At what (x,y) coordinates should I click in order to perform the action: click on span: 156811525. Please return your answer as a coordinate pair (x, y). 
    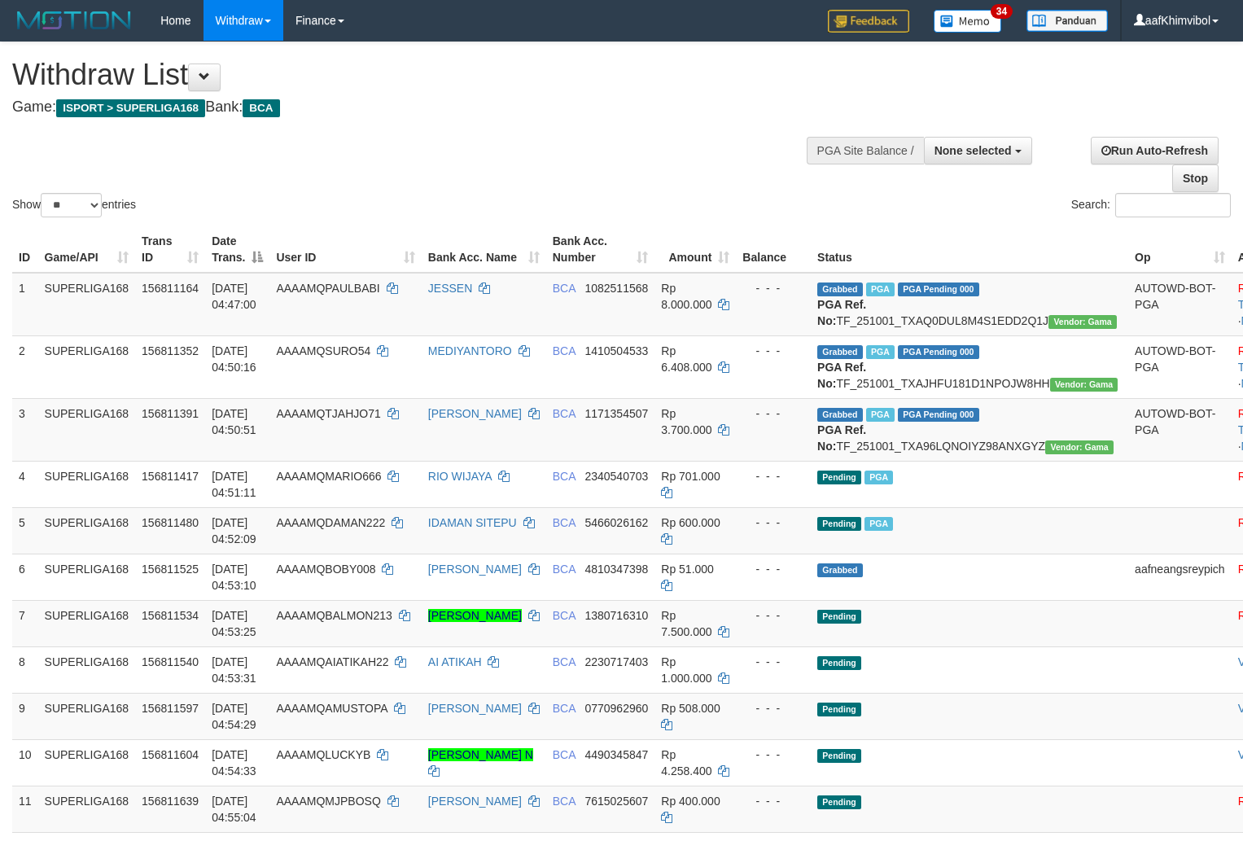
    Looking at the image, I should click on (170, 569).